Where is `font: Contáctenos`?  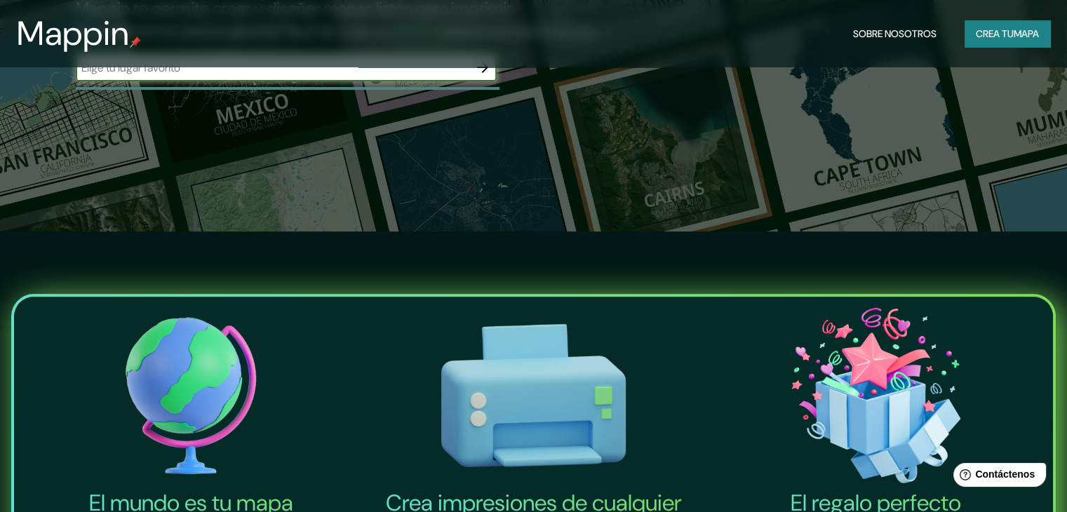 font: Contáctenos is located at coordinates (62, 17).